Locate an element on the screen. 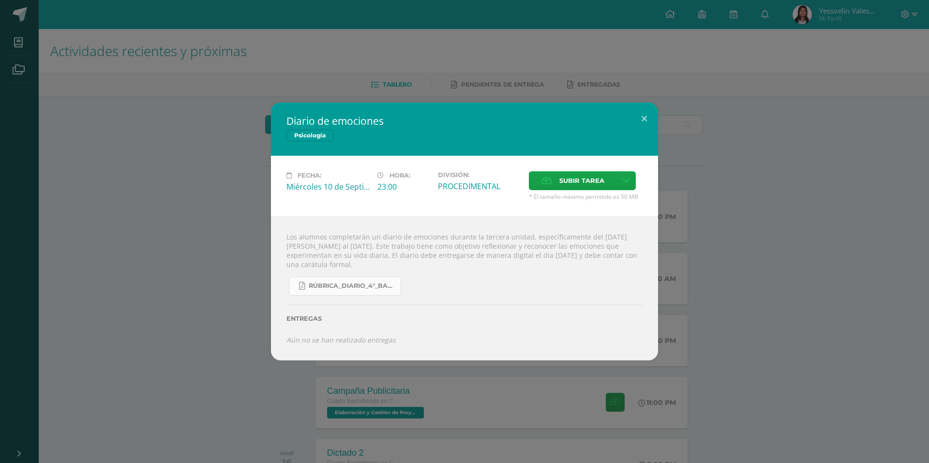 The height and width of the screenshot is (463, 929). div: PROCEDIMENTAL is located at coordinates (479, 186).